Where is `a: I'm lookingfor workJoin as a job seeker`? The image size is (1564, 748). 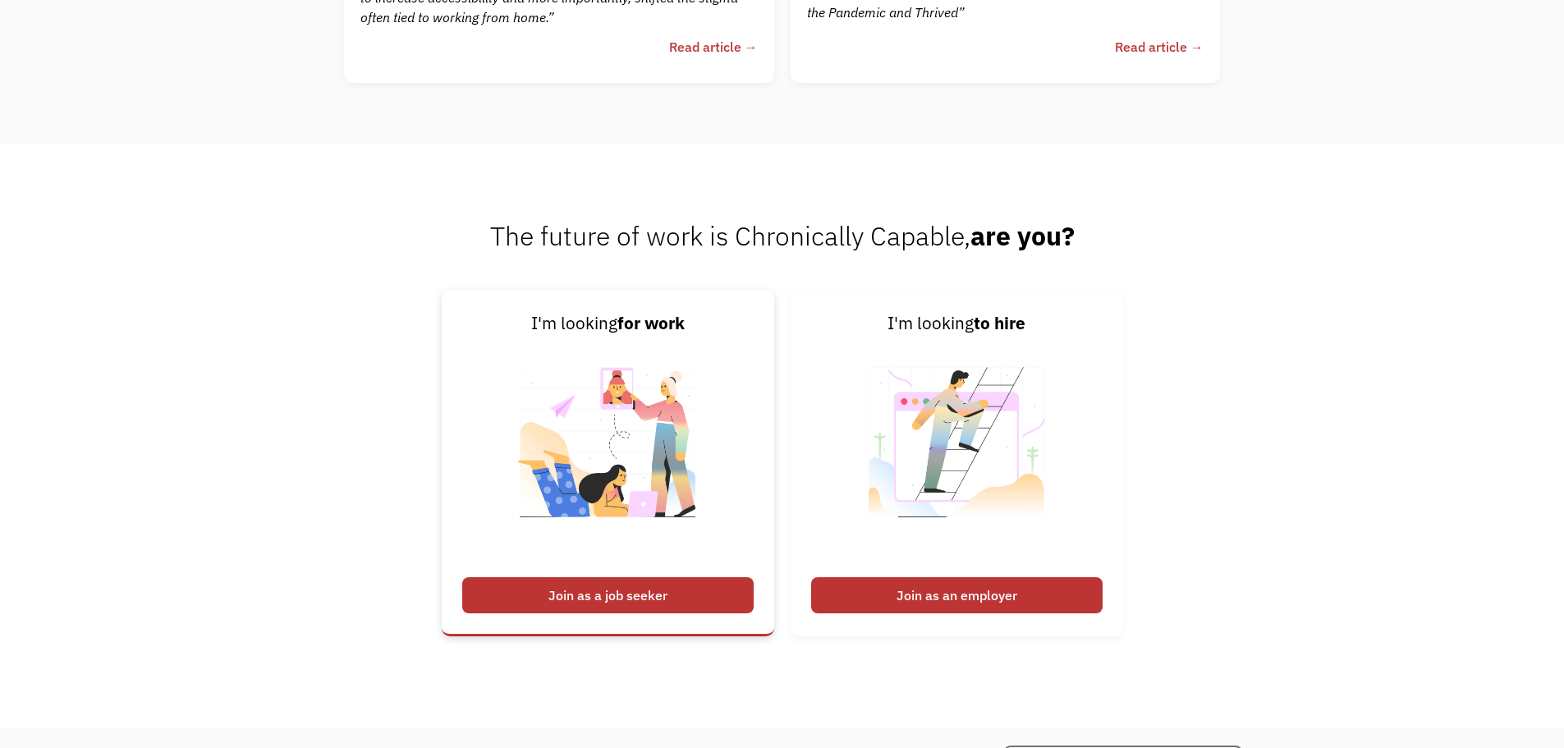 a: I'm lookingfor workJoin as a job seeker is located at coordinates (608, 463).